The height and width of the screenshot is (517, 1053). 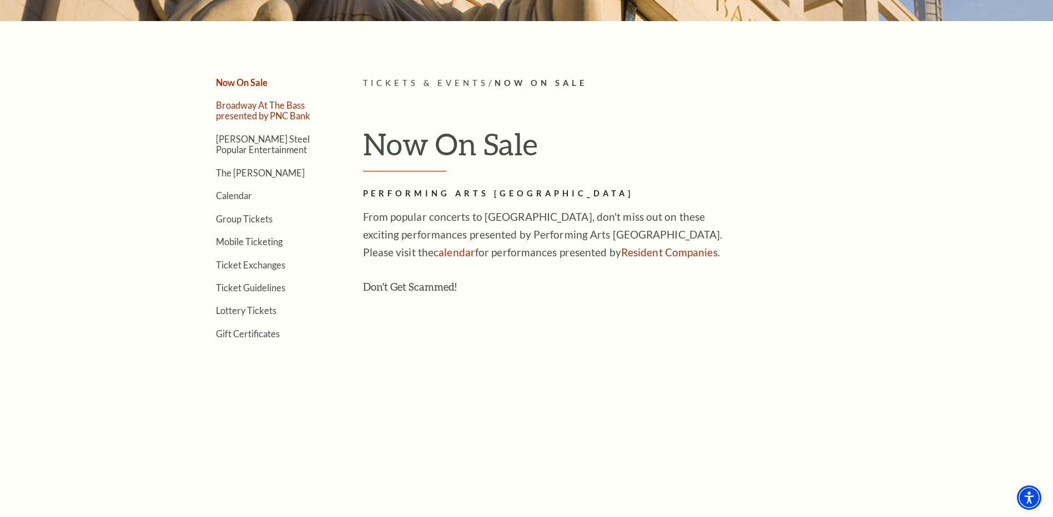 I want to click on span: Now On Sale, so click(x=541, y=83).